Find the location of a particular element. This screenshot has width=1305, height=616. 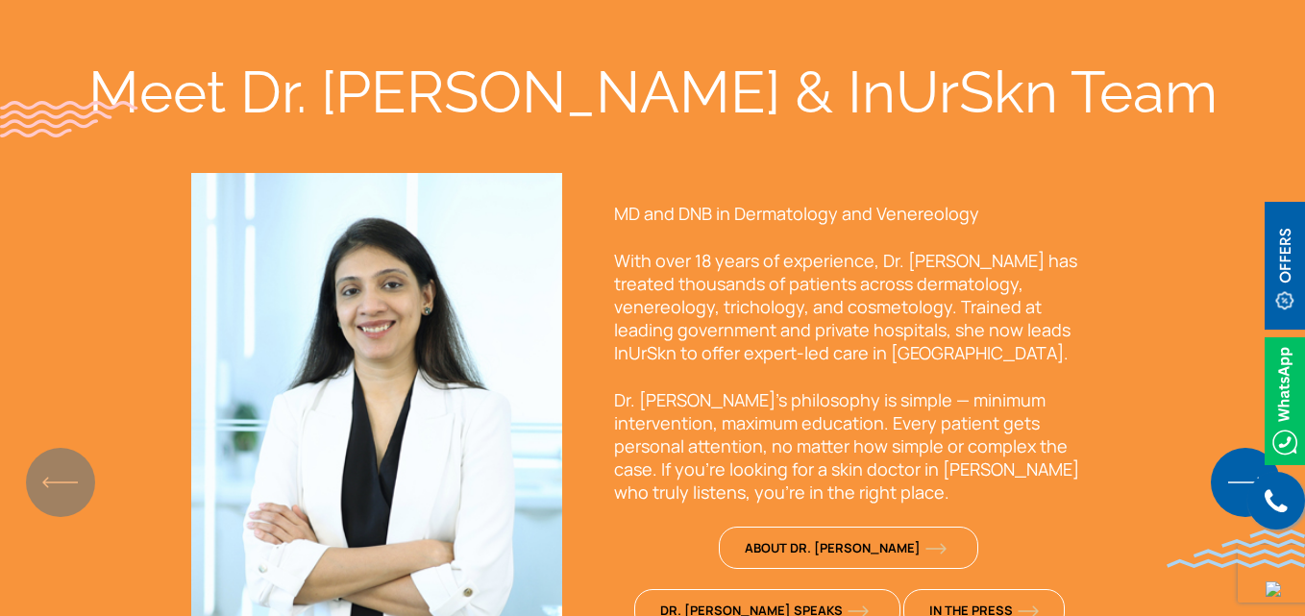

img: Whatsappicon is located at coordinates (1285, 401).